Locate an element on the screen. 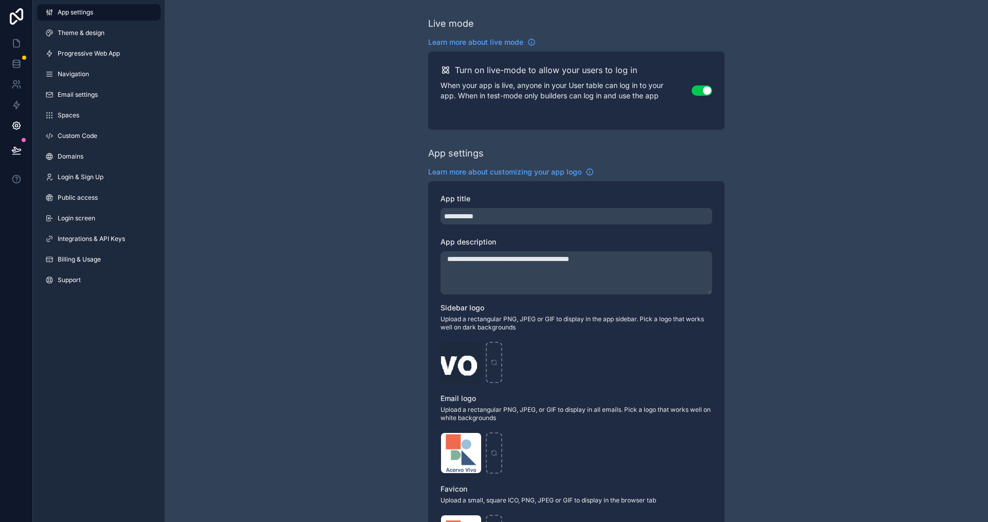 The height and width of the screenshot is (522, 988). div: Live mode is located at coordinates (451, 24).